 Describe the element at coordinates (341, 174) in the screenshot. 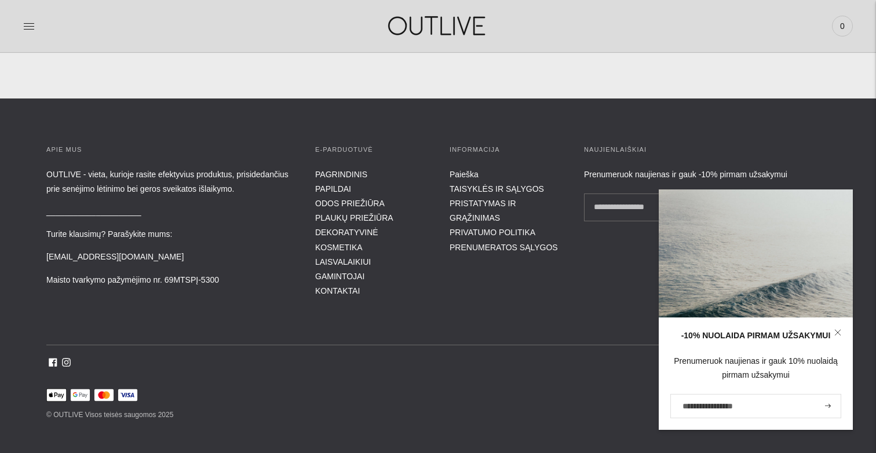

I see `a: PAGRINDINIS` at that location.